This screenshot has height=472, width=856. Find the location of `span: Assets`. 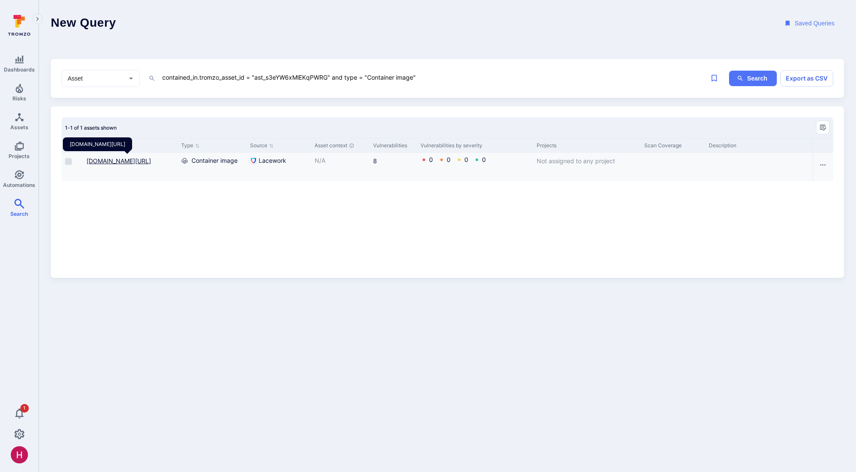

span: Assets is located at coordinates (19, 127).